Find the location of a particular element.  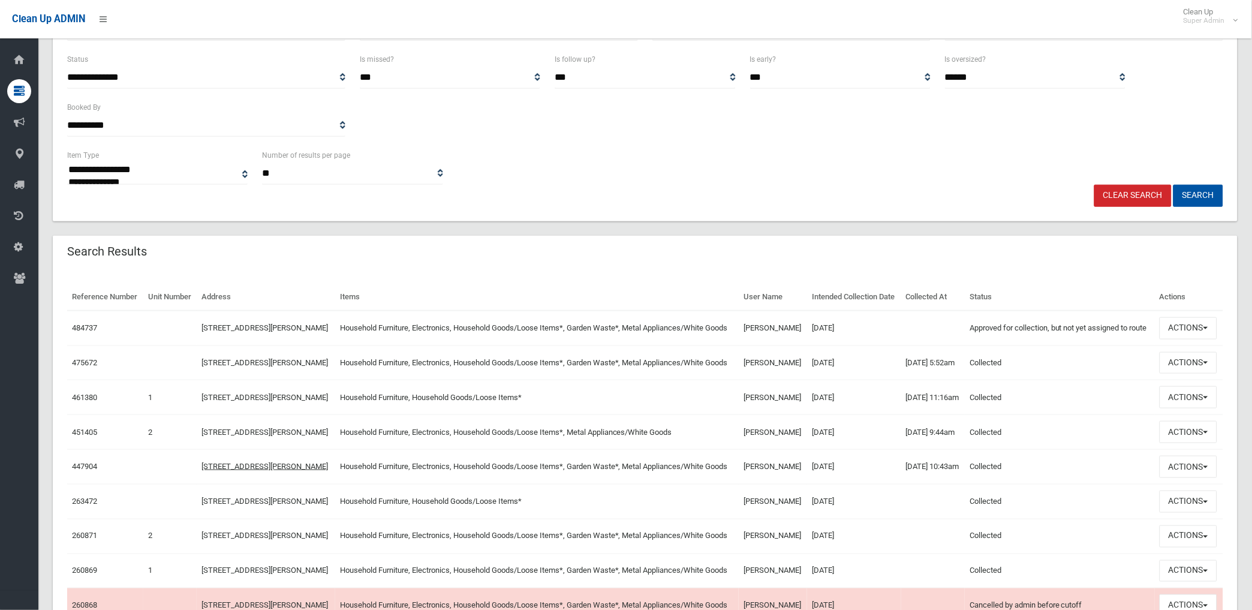

th: Reference Number is located at coordinates (105, 297).